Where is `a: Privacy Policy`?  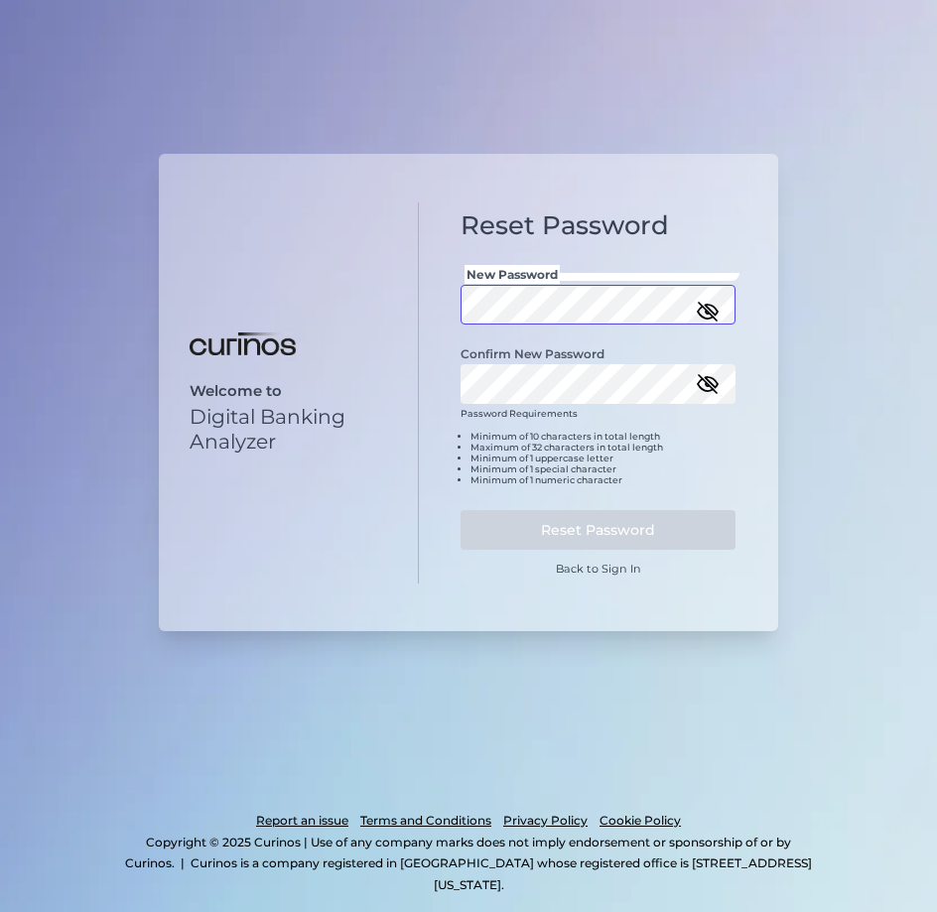 a: Privacy Policy is located at coordinates (545, 821).